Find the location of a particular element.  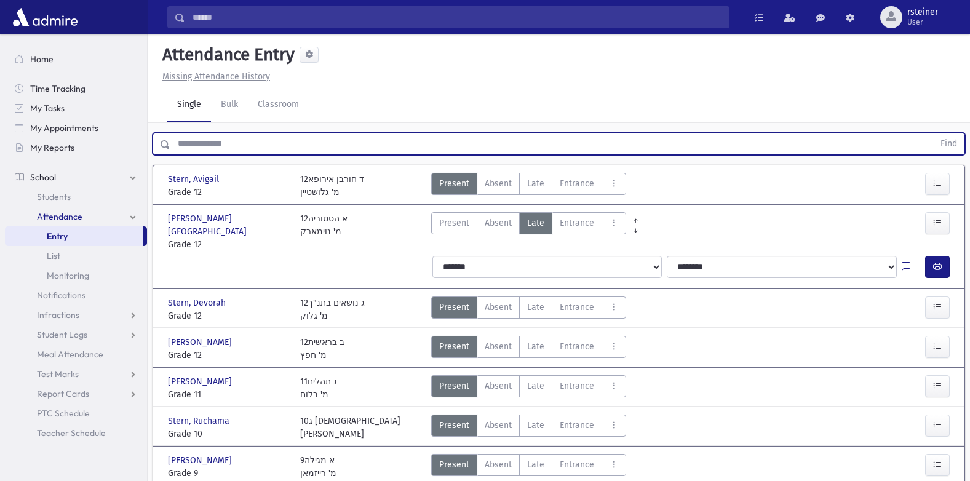

span: Meal Attendance is located at coordinates (70, 354).